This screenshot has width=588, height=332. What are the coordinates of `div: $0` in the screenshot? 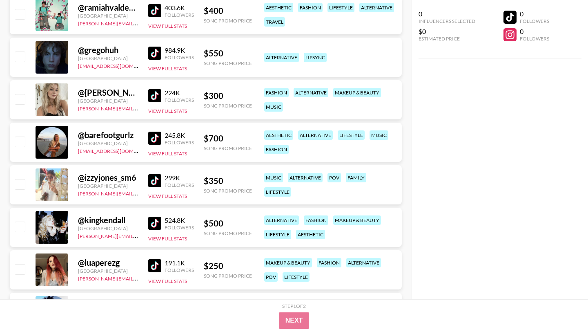 It's located at (447, 31).